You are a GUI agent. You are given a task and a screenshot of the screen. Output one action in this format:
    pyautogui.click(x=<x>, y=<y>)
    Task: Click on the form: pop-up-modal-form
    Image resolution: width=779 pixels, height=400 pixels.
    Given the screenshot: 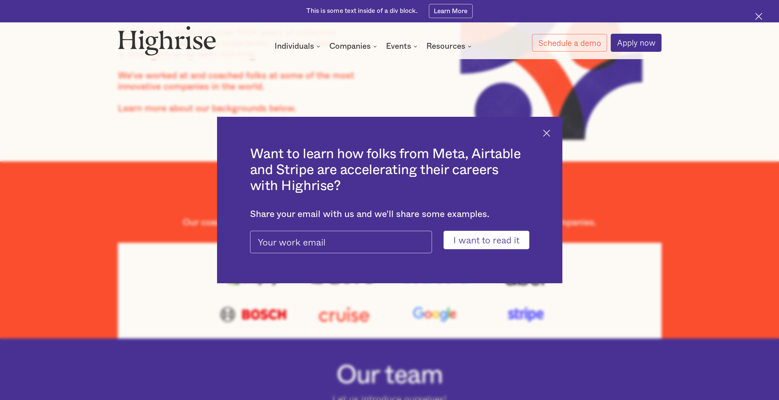 What is the action you would take?
    pyautogui.click(x=390, y=240)
    